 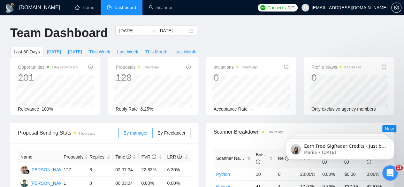 I want to click on th: Name, so click(x=39, y=157).